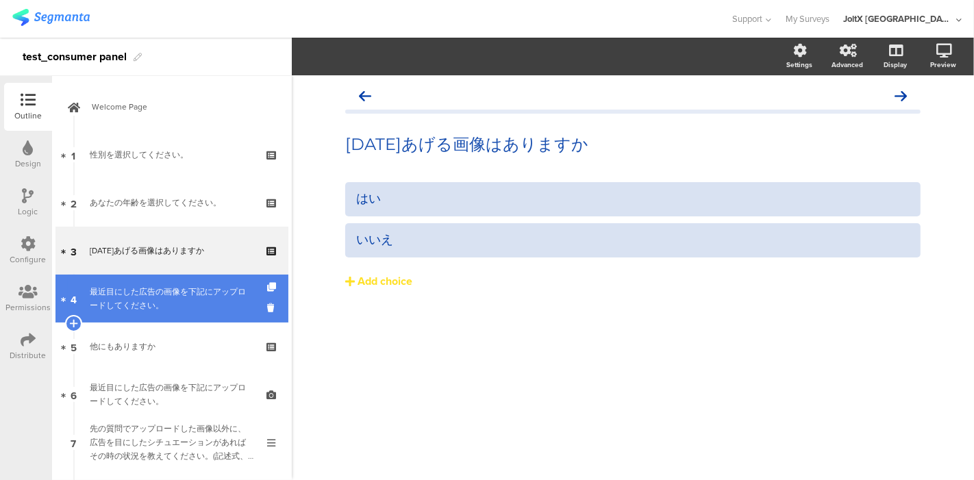 This screenshot has height=480, width=974. What do you see at coordinates (273, 287) in the screenshot?
I see `i: Duplicate` at bounding box center [273, 287].